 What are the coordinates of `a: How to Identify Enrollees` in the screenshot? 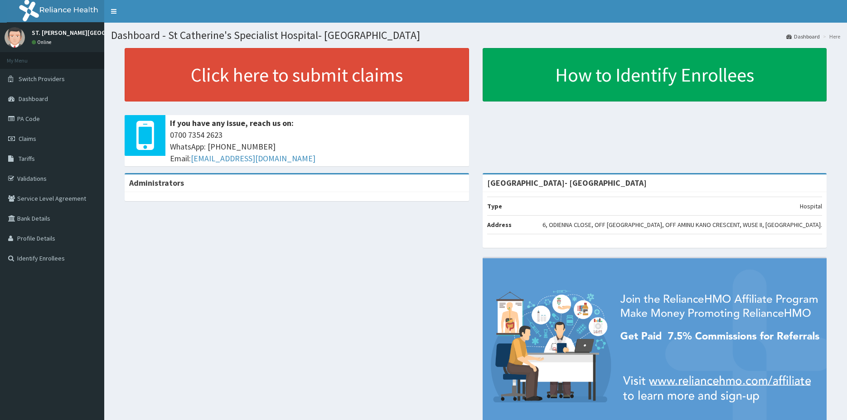 It's located at (655, 75).